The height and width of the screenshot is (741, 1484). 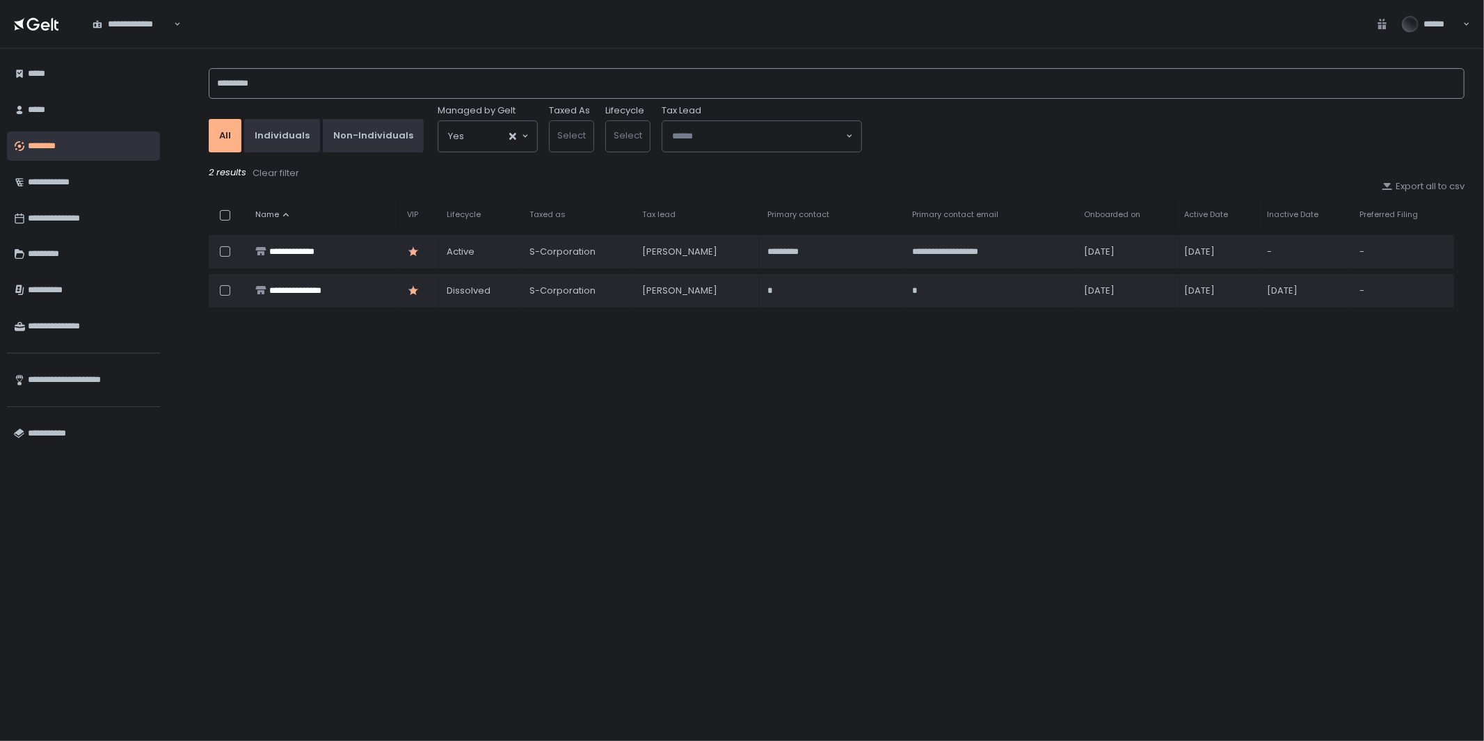 What do you see at coordinates (373, 136) in the screenshot?
I see `button: Non-Individuals` at bounding box center [373, 136].